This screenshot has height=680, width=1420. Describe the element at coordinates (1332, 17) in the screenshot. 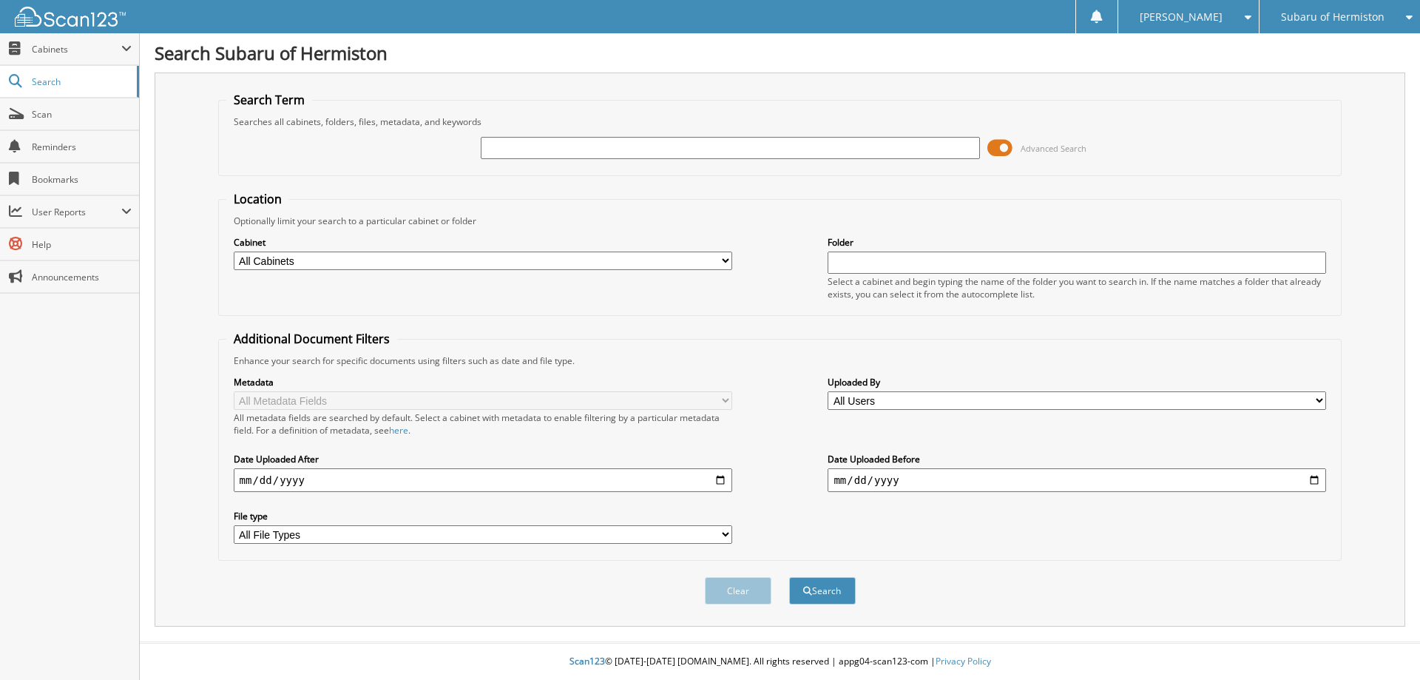

I see `span: Subaru of Hermiston` at that location.